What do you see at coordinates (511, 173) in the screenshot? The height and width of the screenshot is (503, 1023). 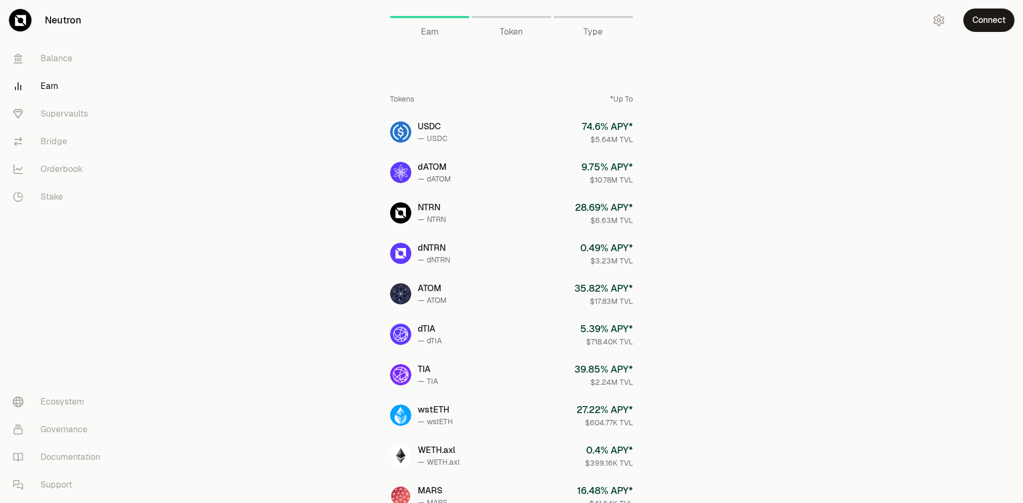 I see `a: dATOMdATOM— dATOM9.75% APY*$10.78M TVL` at bounding box center [511, 173].